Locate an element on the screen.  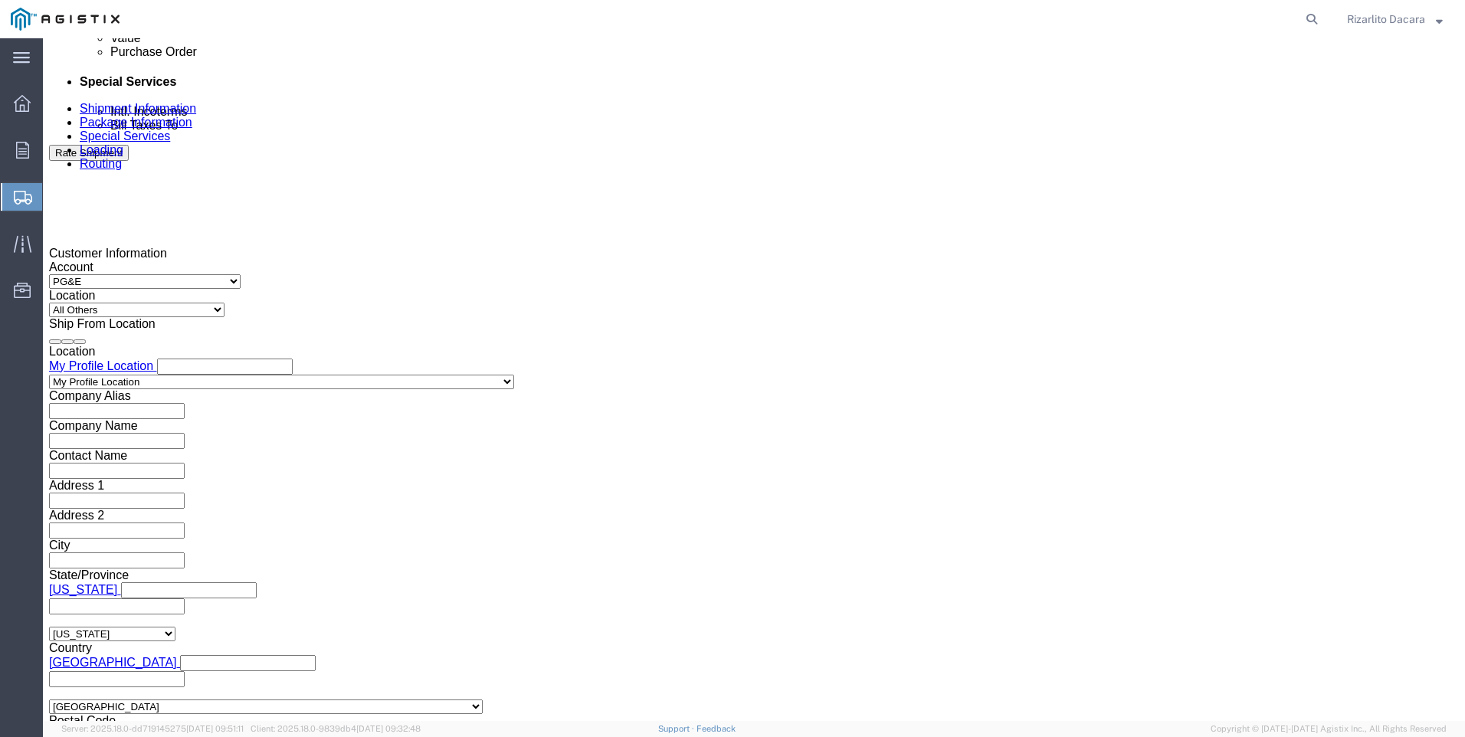
a: Feedback is located at coordinates (715, 728).